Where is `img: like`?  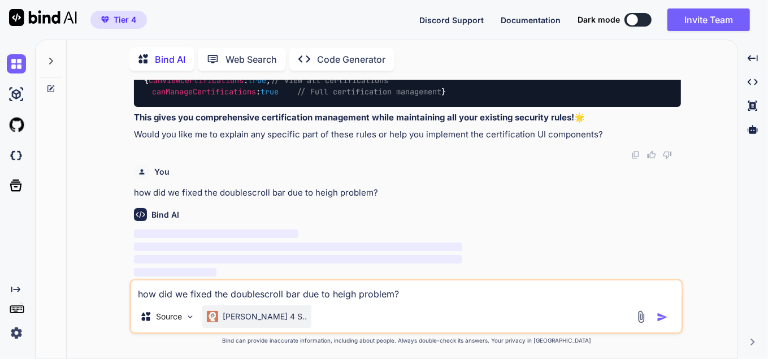 img: like is located at coordinates (652, 155).